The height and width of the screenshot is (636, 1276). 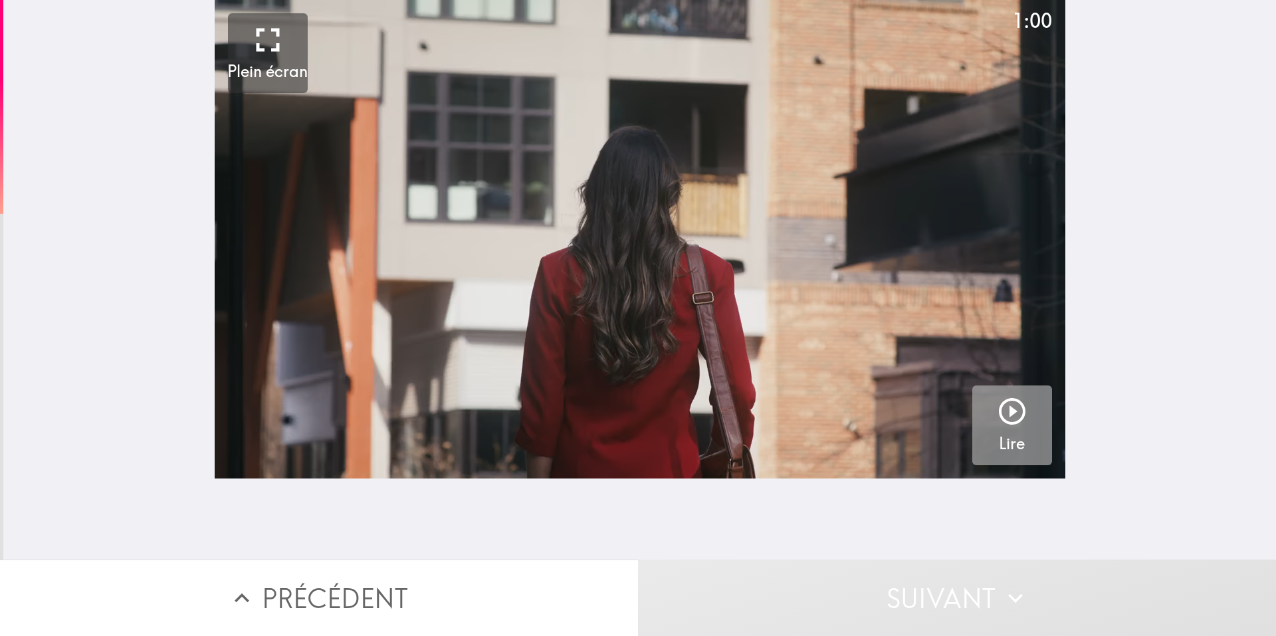 I want to click on h5: Lire, so click(x=1011, y=444).